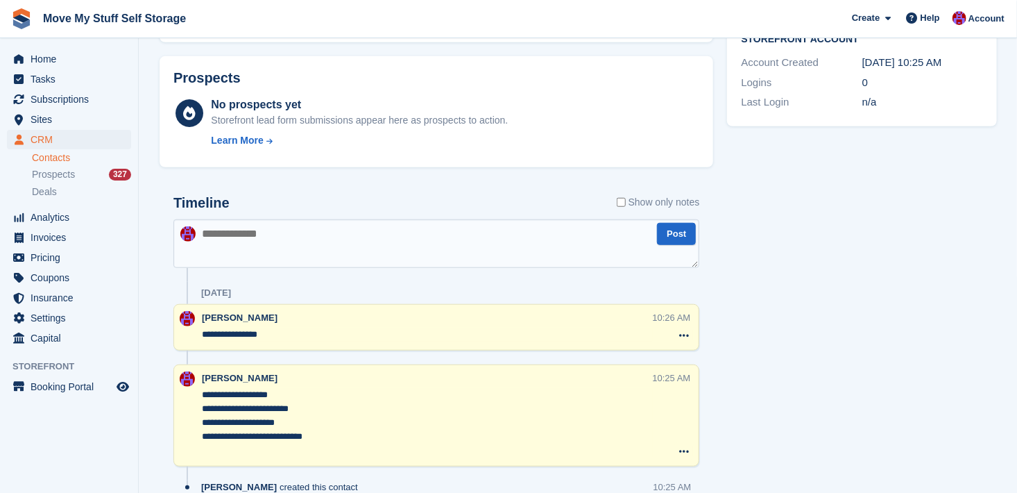  Describe the element at coordinates (659, 202) in the screenshot. I see `label: Show only notes` at that location.